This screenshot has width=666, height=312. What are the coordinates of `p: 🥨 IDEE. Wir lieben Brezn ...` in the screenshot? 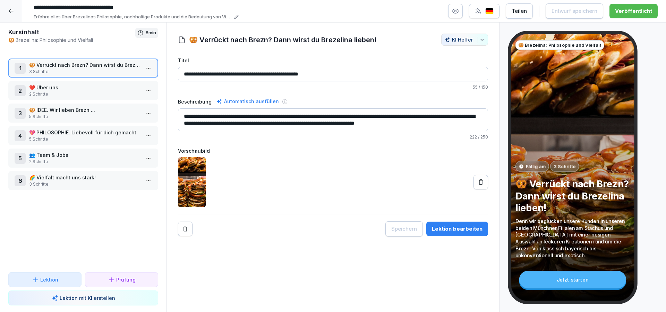 It's located at (85, 110).